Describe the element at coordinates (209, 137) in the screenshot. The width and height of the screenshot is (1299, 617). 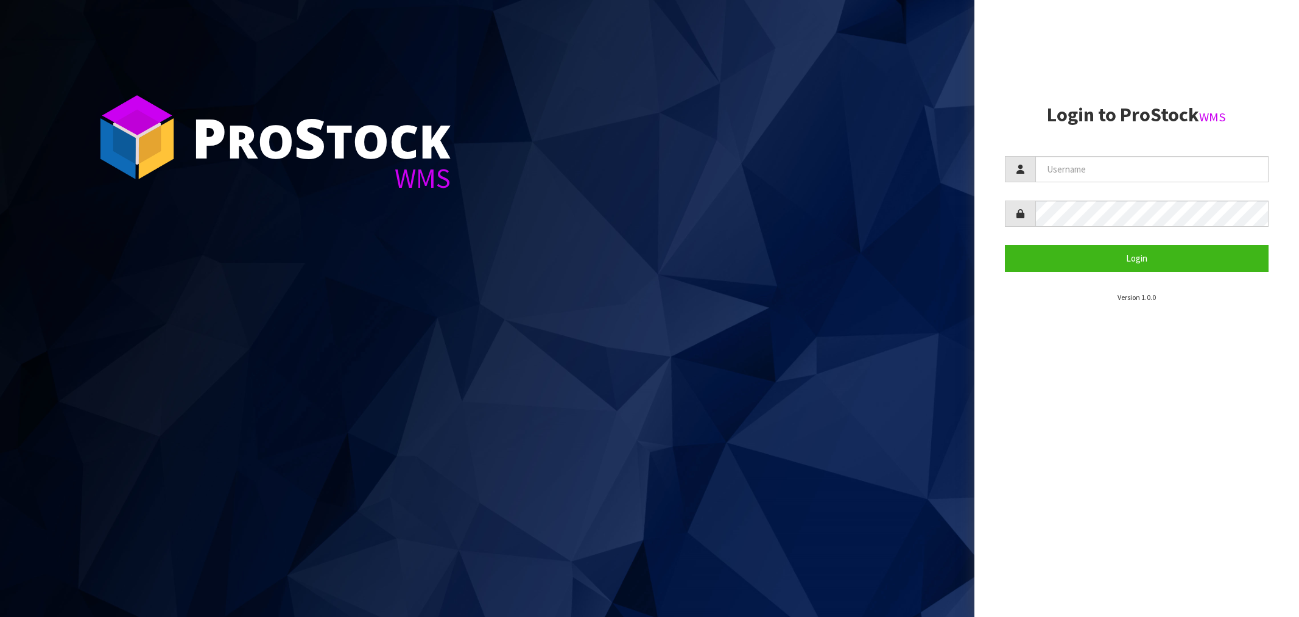
I see `span: P` at that location.